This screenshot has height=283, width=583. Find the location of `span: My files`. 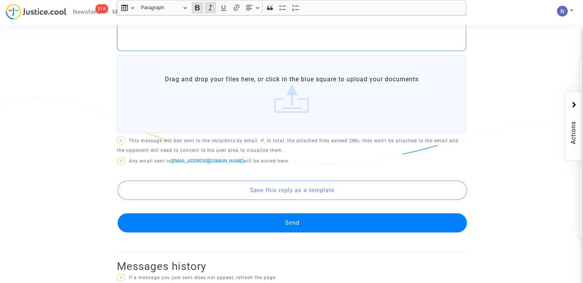

span: My files is located at coordinates (123, 12).